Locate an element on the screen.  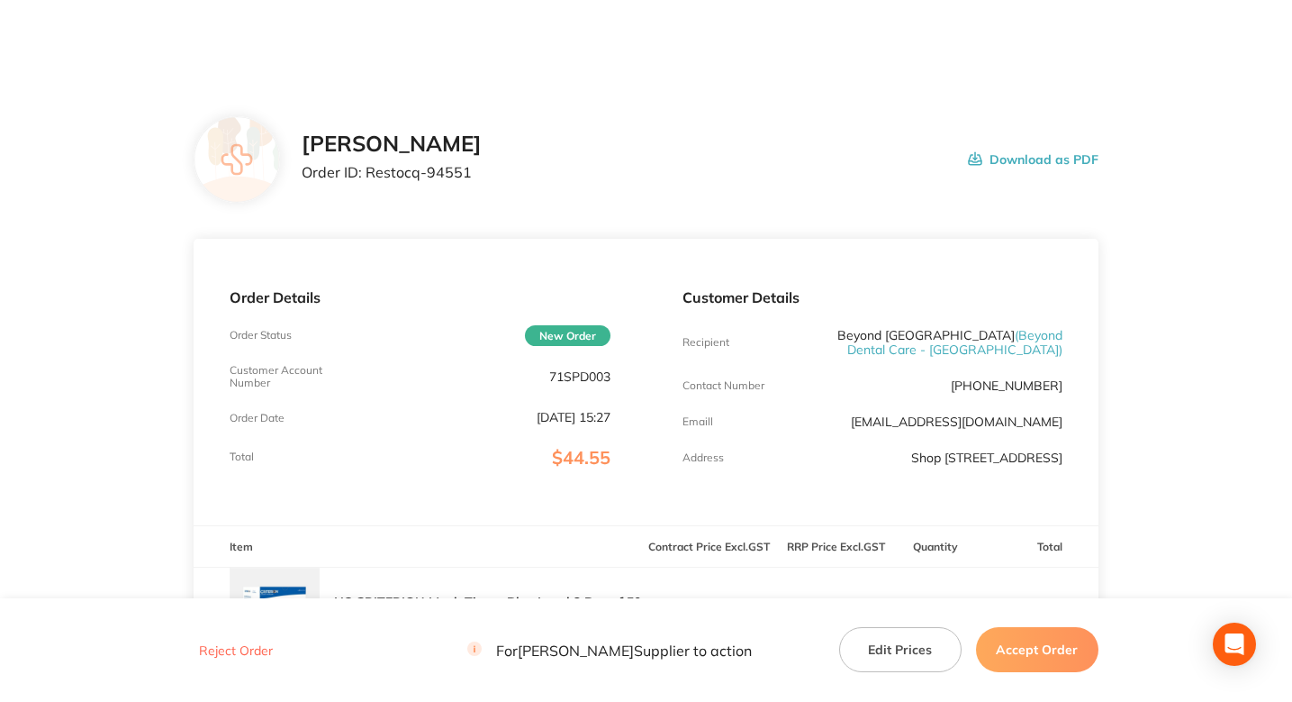
p: Total is located at coordinates (241, 457).